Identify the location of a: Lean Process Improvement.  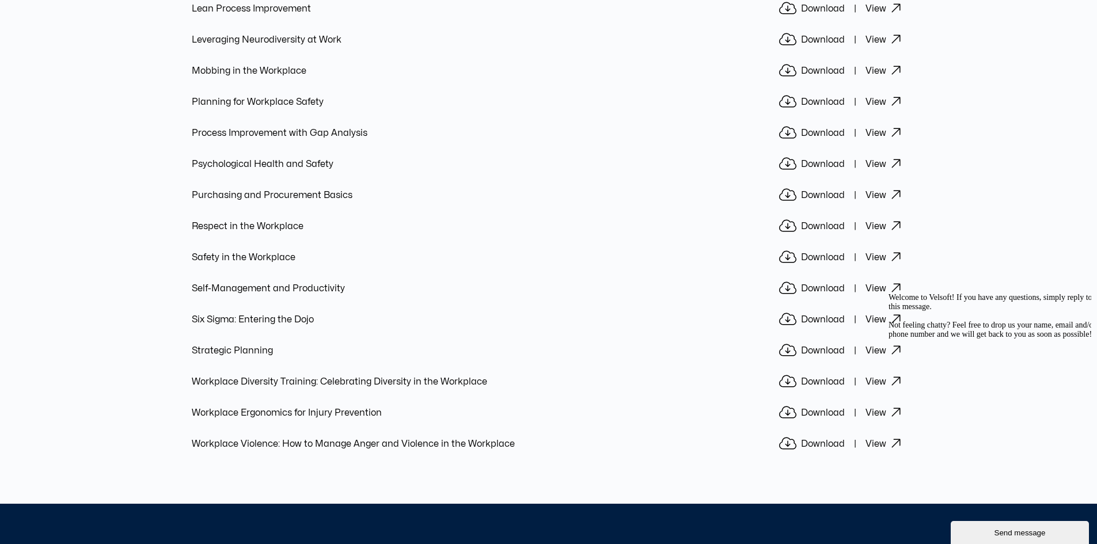
(251, 9).